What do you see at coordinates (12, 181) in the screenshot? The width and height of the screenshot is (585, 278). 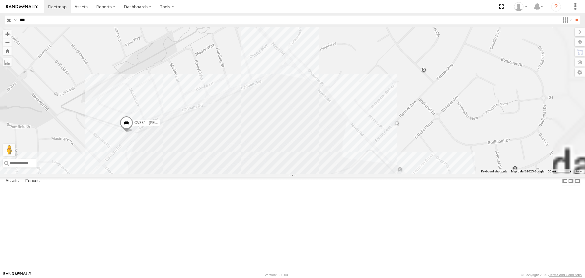 I see `label: Assets` at bounding box center [12, 181].